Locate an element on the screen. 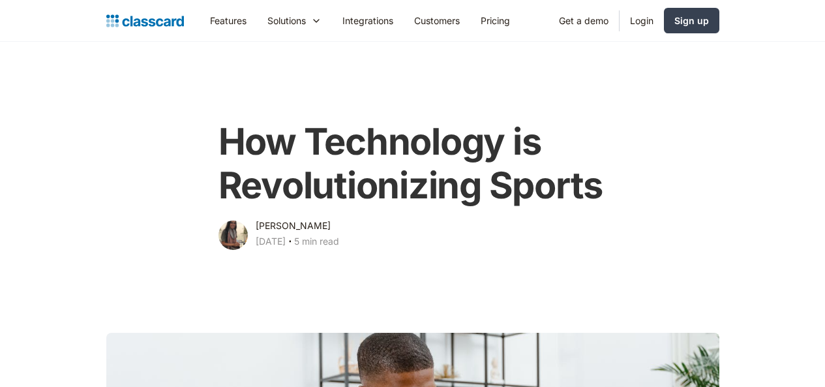 The image size is (825, 387). a: home is located at coordinates (145, 21).